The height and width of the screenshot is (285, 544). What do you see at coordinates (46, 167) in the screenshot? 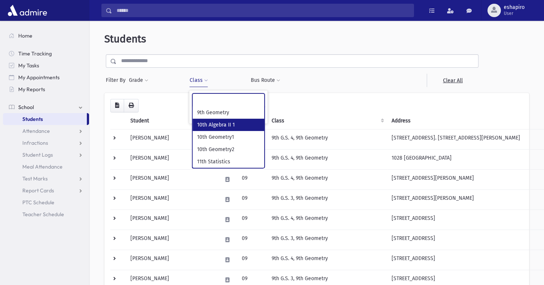
I see `a: Meal Attendance` at bounding box center [46, 167].